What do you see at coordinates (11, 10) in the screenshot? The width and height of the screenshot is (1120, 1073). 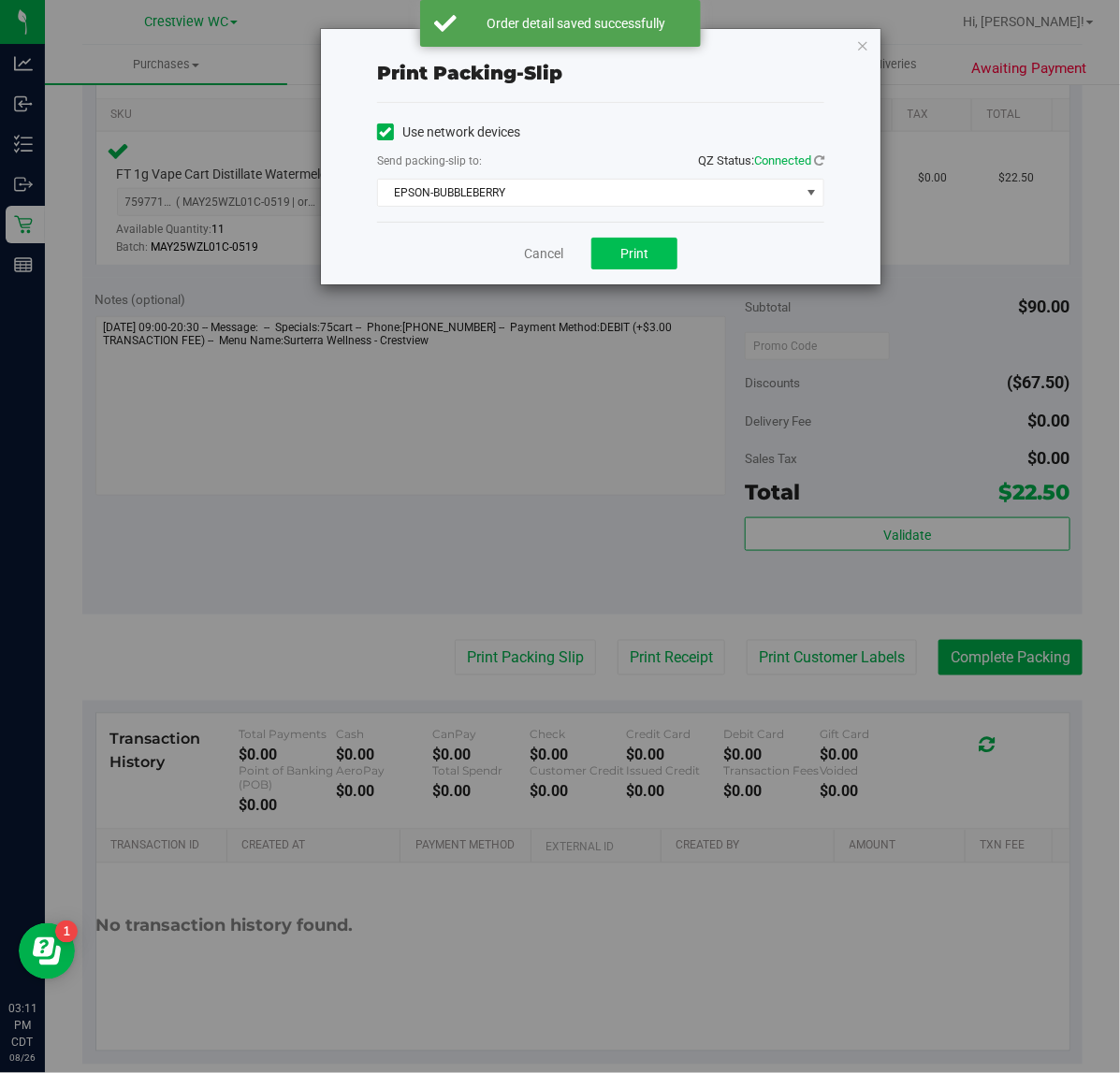 I see `span: 1` at bounding box center [11, 10].